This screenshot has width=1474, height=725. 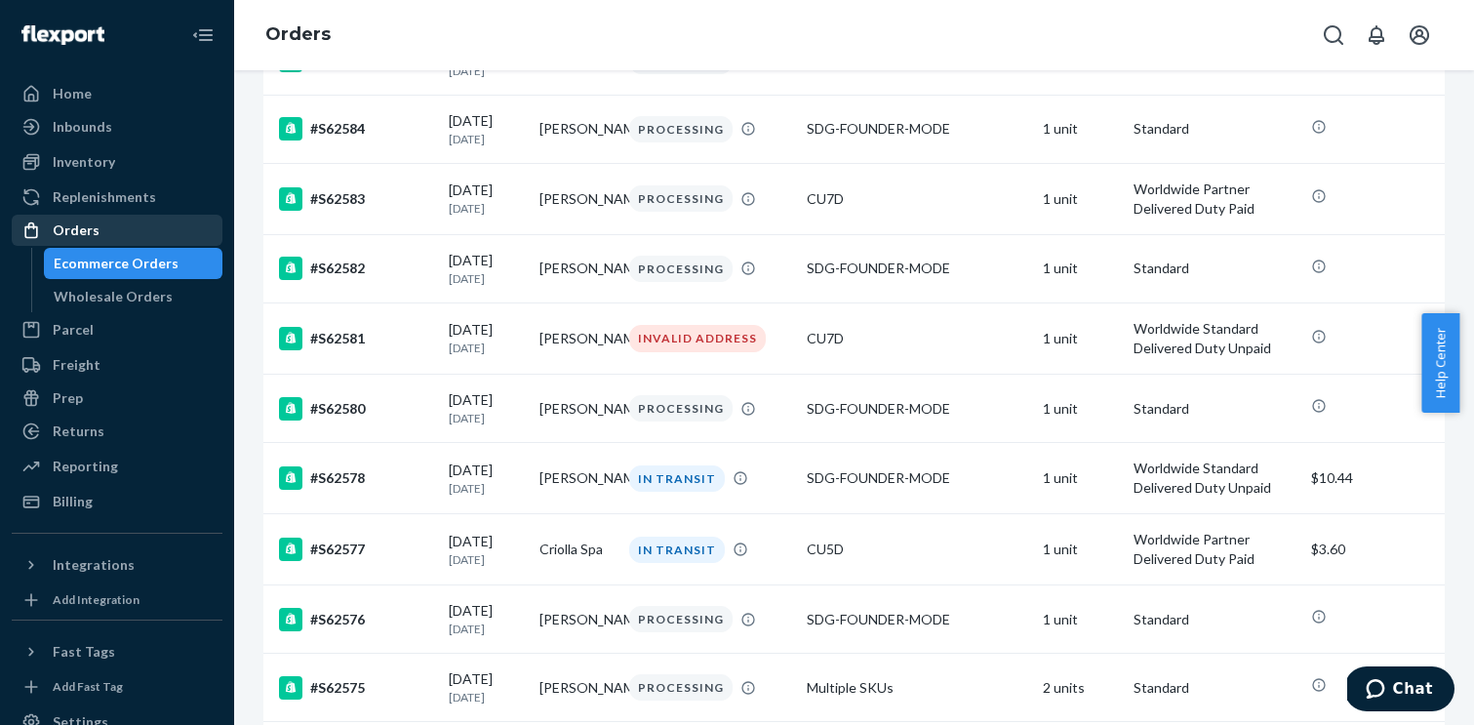 I want to click on div: Reporting, so click(x=85, y=466).